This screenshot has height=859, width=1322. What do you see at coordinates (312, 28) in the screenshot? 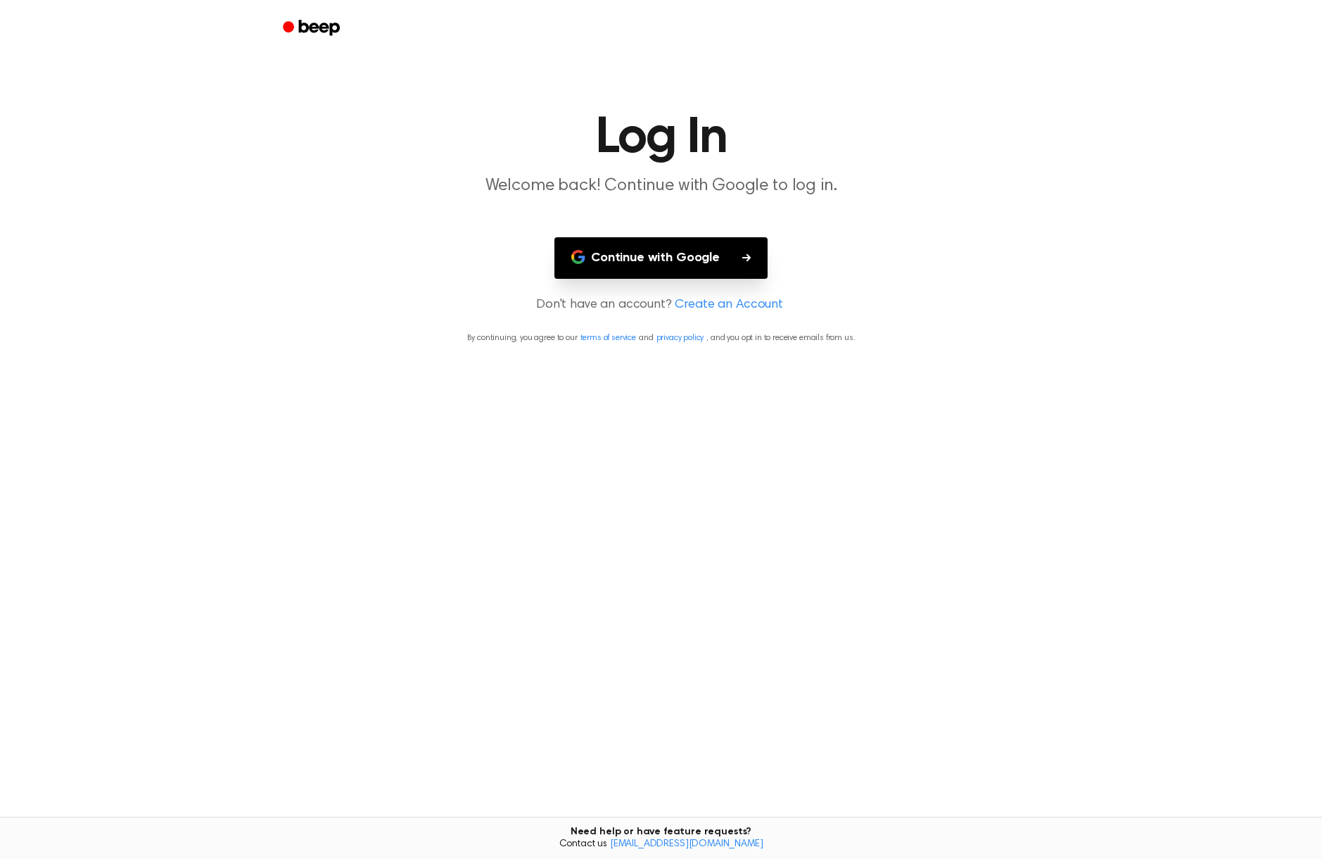
I see `a: Beep` at bounding box center [312, 28].